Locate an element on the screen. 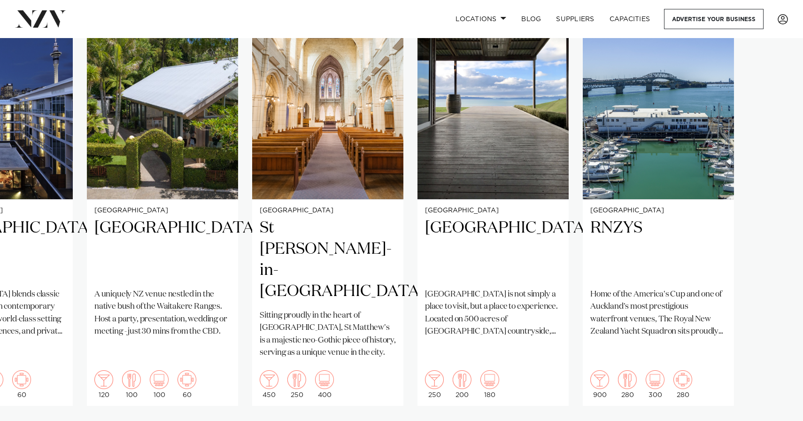  h2: RNZYS is located at coordinates (659, 249).